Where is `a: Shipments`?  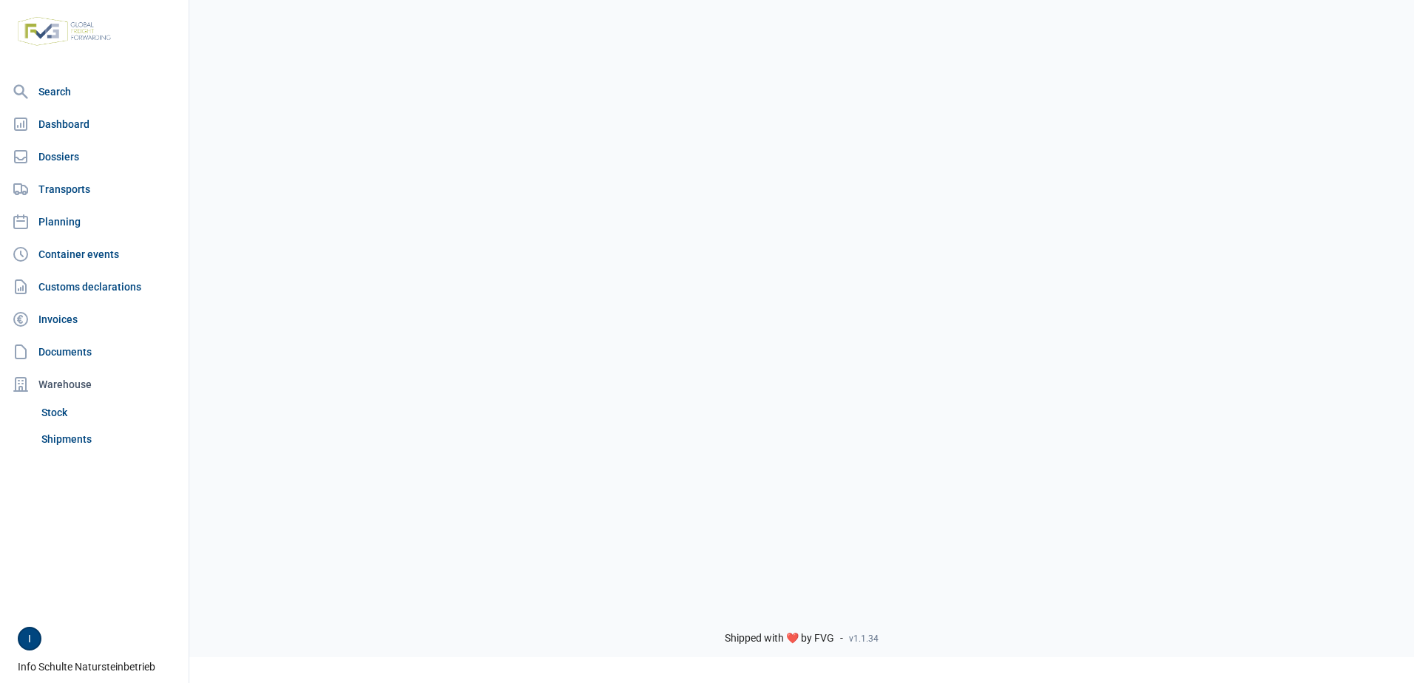
a: Shipments is located at coordinates (109, 439).